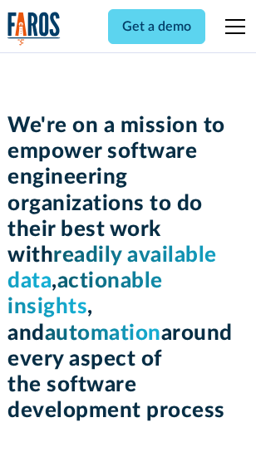 The width and height of the screenshot is (256, 457). What do you see at coordinates (85, 293) in the screenshot?
I see `span: actionable insights` at bounding box center [85, 293].